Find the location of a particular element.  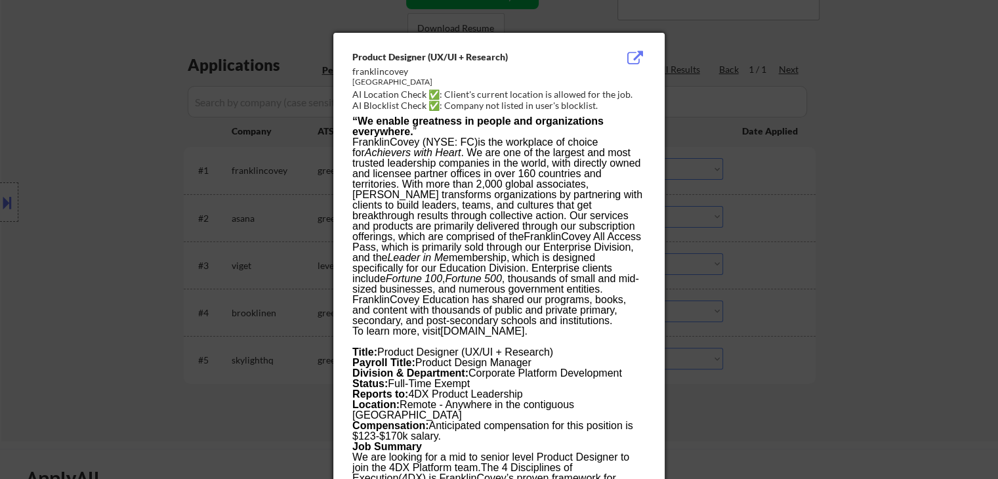

span: Anticipated compensation for this position is $123-$170k salary. is located at coordinates (493, 431).